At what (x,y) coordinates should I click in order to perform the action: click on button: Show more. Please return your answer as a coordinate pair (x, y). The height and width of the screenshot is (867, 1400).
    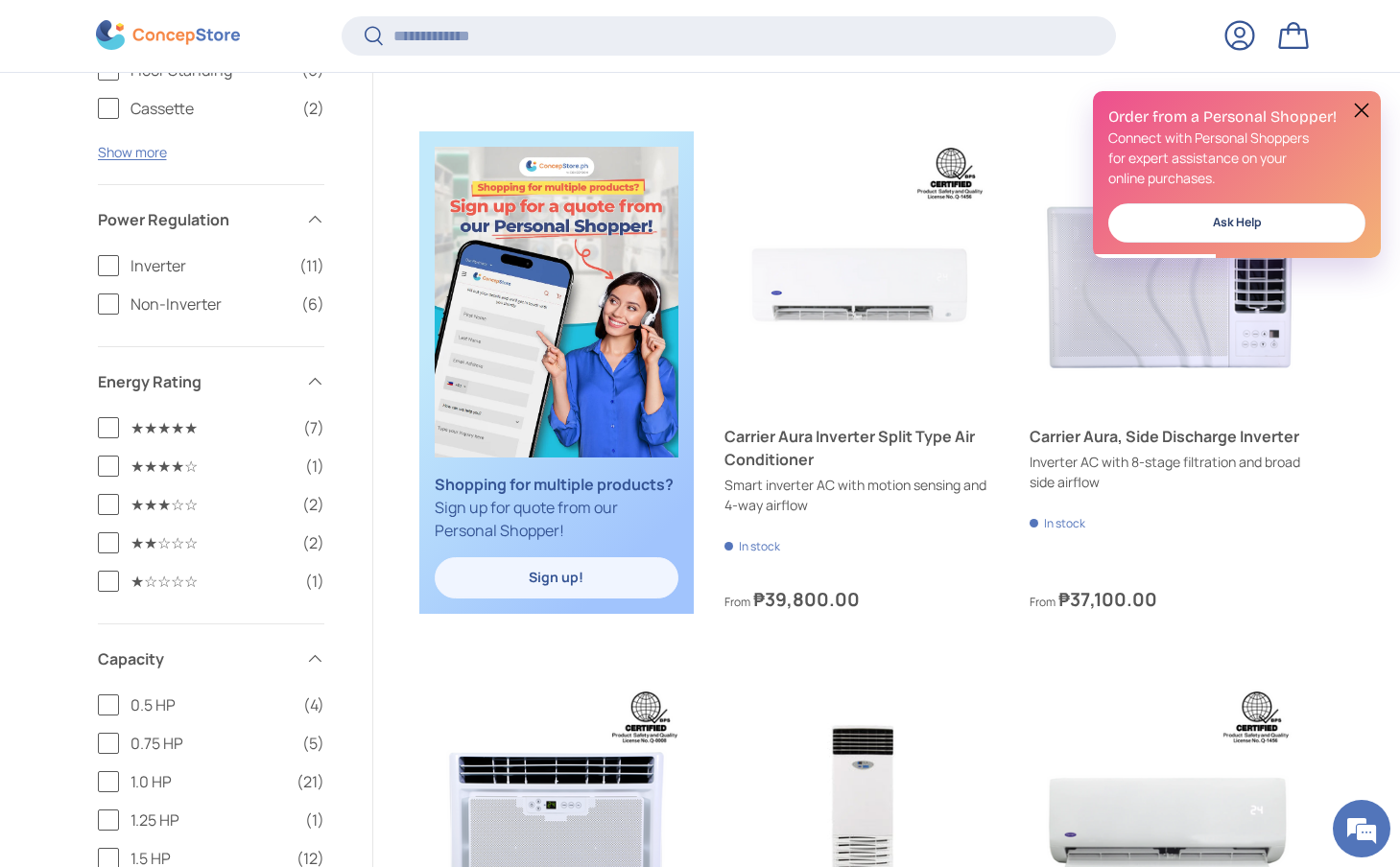
    Looking at the image, I should click on (133, 151).